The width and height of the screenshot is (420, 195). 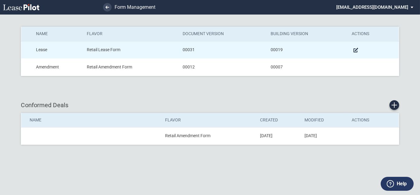 What do you see at coordinates (355, 50) in the screenshot?
I see `md-icon: Manage Form` at bounding box center [355, 50].